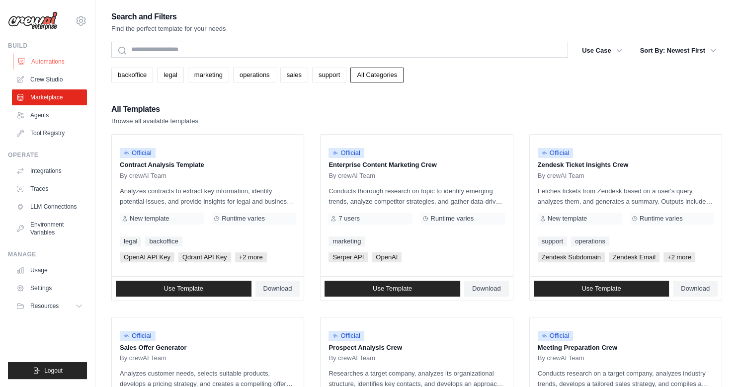 Image resolution: width=738 pixels, height=387 pixels. What do you see at coordinates (626, 348) in the screenshot?
I see `p: Meeting Preparation Crew` at bounding box center [626, 348].